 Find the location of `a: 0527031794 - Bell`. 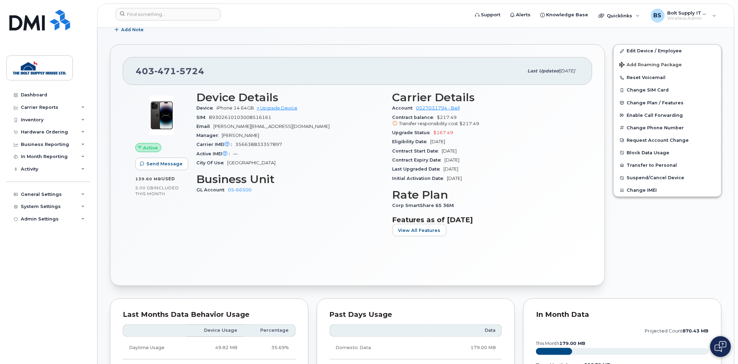

a: 0527031794 - Bell is located at coordinates (438, 108).